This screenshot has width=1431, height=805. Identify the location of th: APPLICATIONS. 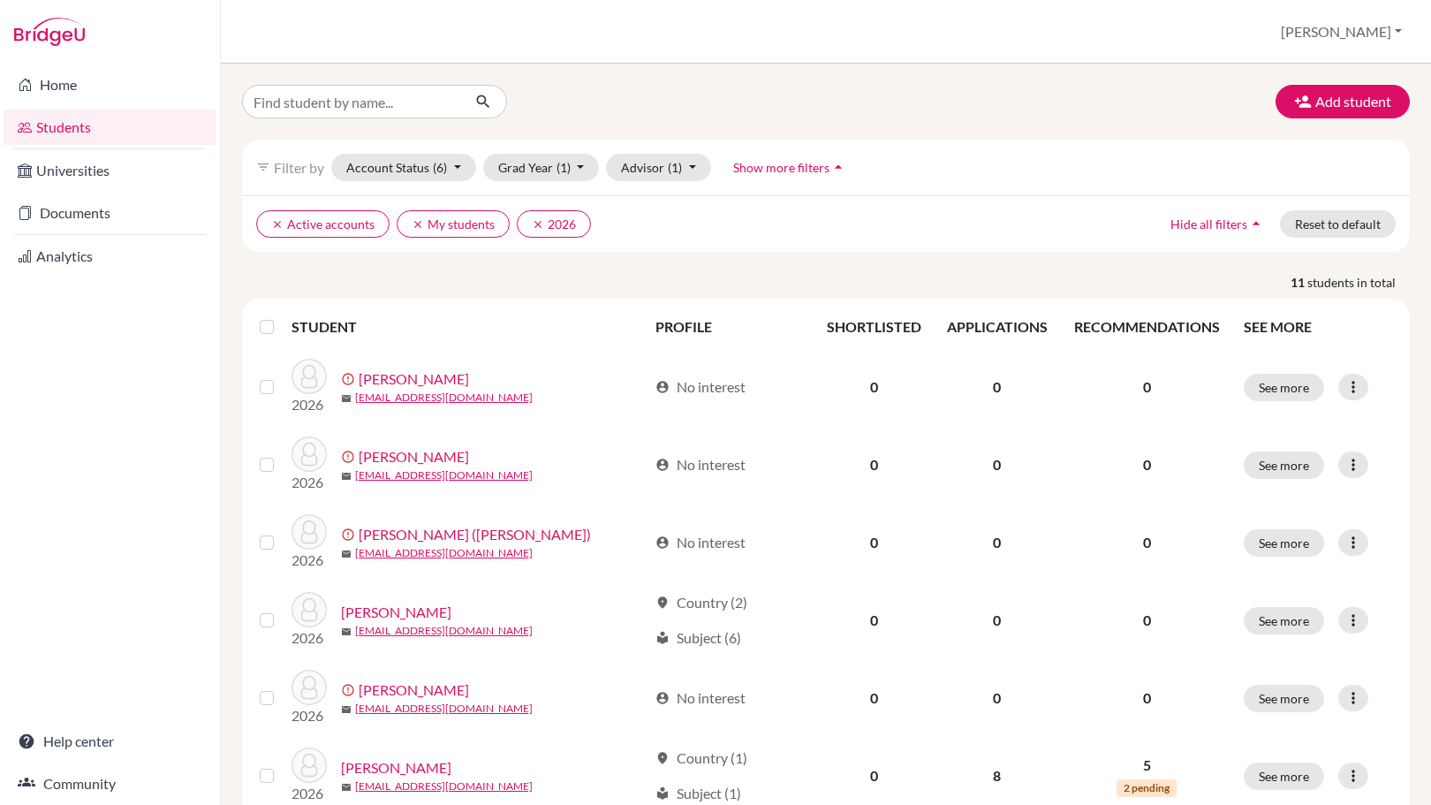
(997, 327).